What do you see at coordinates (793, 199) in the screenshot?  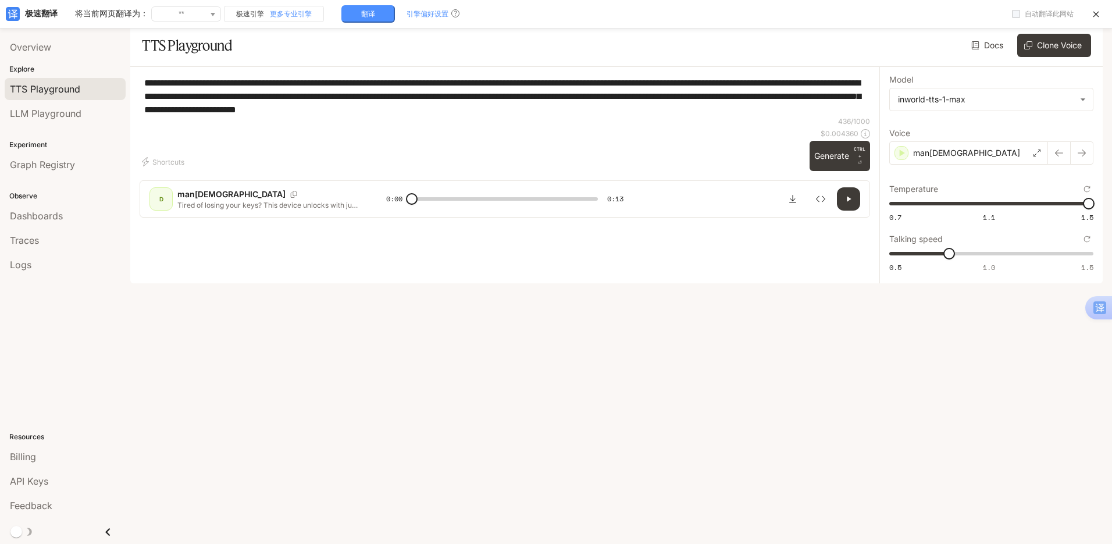 I see `button: Download audio` at bounding box center [793, 199].